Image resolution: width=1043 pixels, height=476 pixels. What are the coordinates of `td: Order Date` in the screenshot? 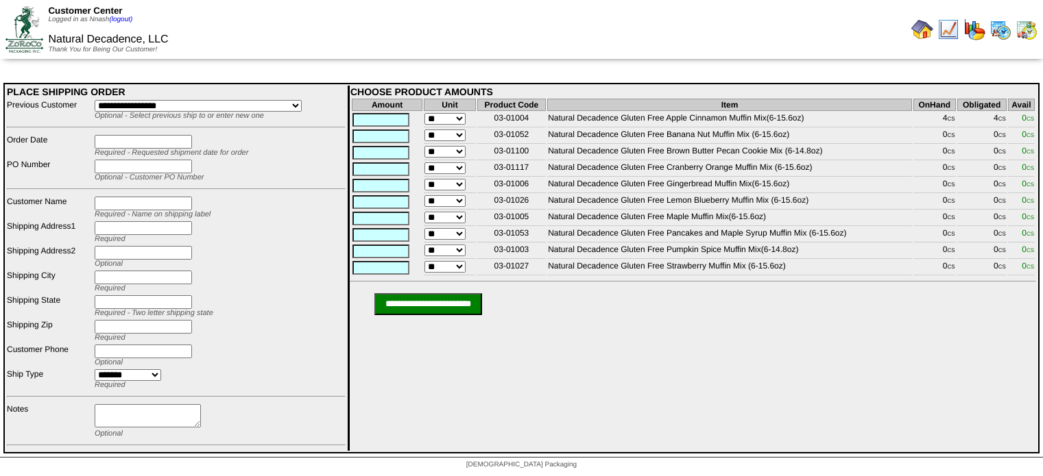 It's located at (49, 146).